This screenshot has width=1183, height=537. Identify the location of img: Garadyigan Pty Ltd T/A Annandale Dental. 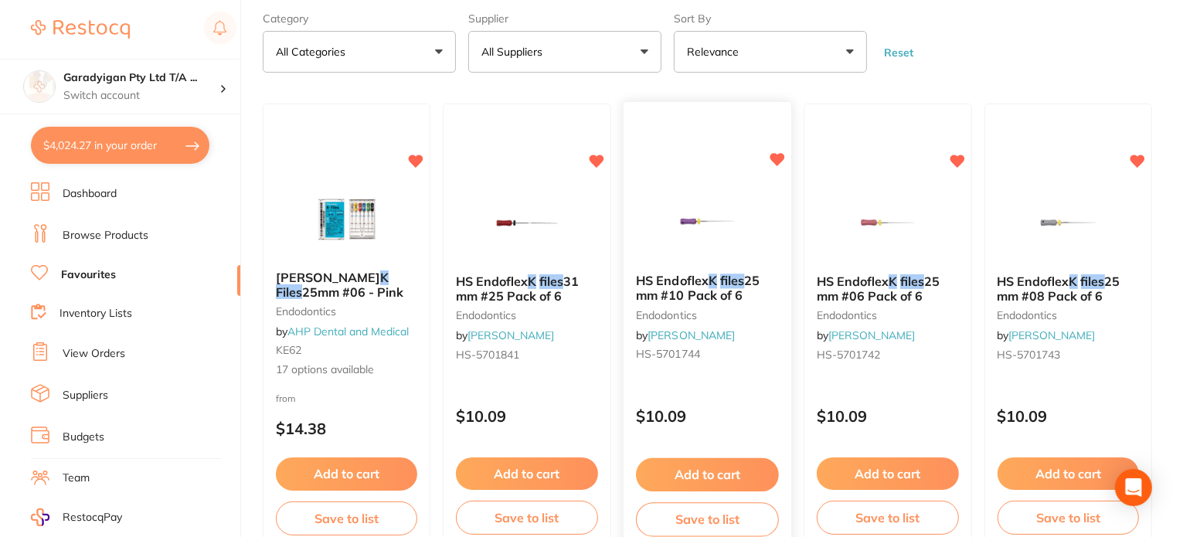
(39, 87).